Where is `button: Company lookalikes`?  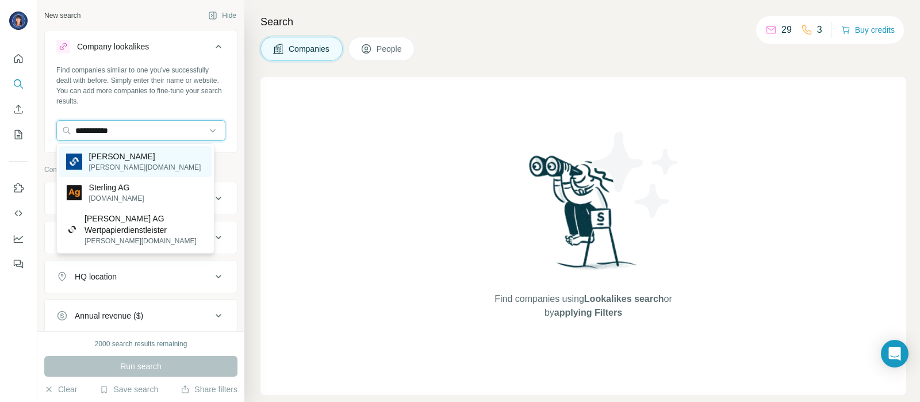
button: Company lookalikes is located at coordinates (141, 49).